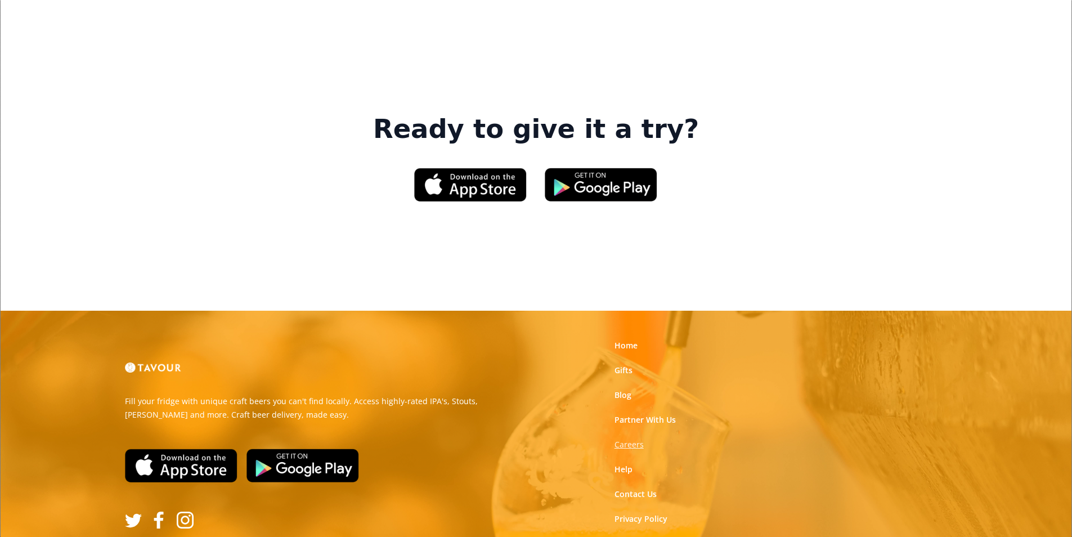 Image resolution: width=1072 pixels, height=537 pixels. Describe the element at coordinates (645, 420) in the screenshot. I see `a: Partner With Us` at that location.